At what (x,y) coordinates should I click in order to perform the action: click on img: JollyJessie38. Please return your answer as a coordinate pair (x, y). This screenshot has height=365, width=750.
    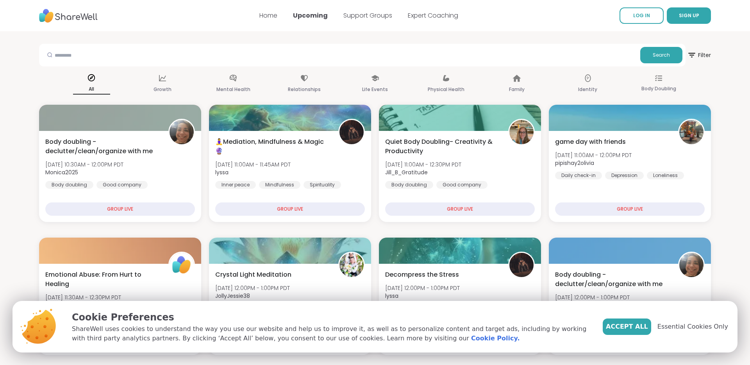
    Looking at the image, I should click on (352, 265).